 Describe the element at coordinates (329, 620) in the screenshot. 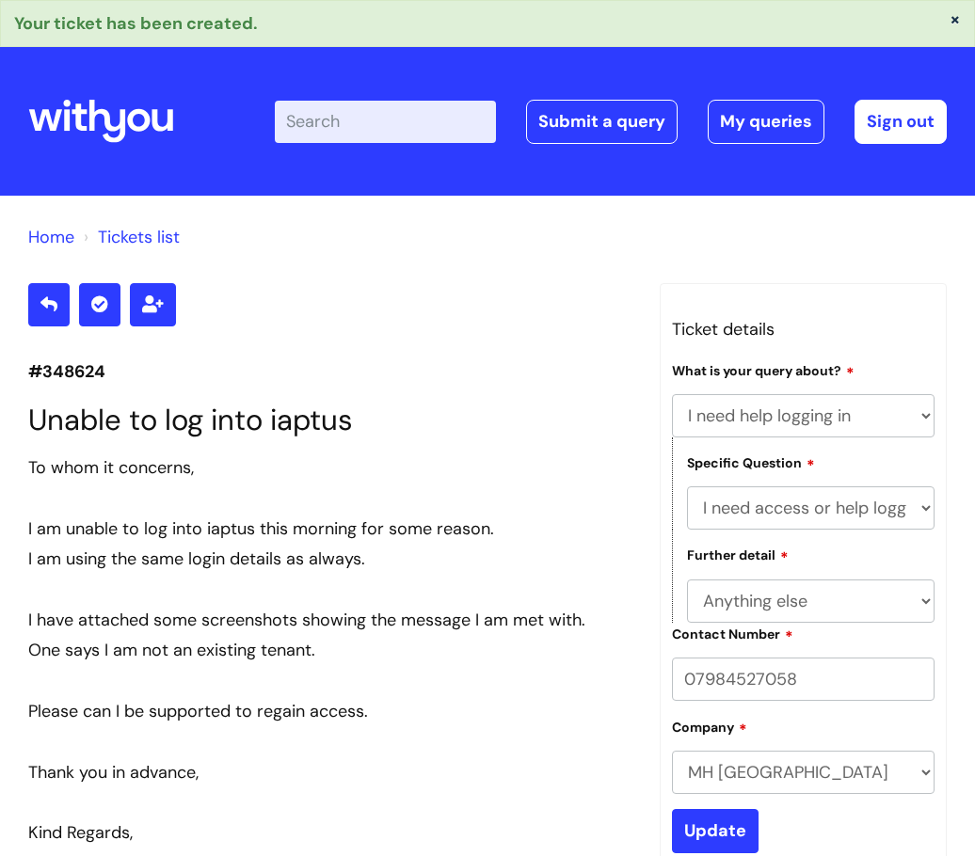

I see `div: I have attached some screenshots showing the message I am met with.` at that location.